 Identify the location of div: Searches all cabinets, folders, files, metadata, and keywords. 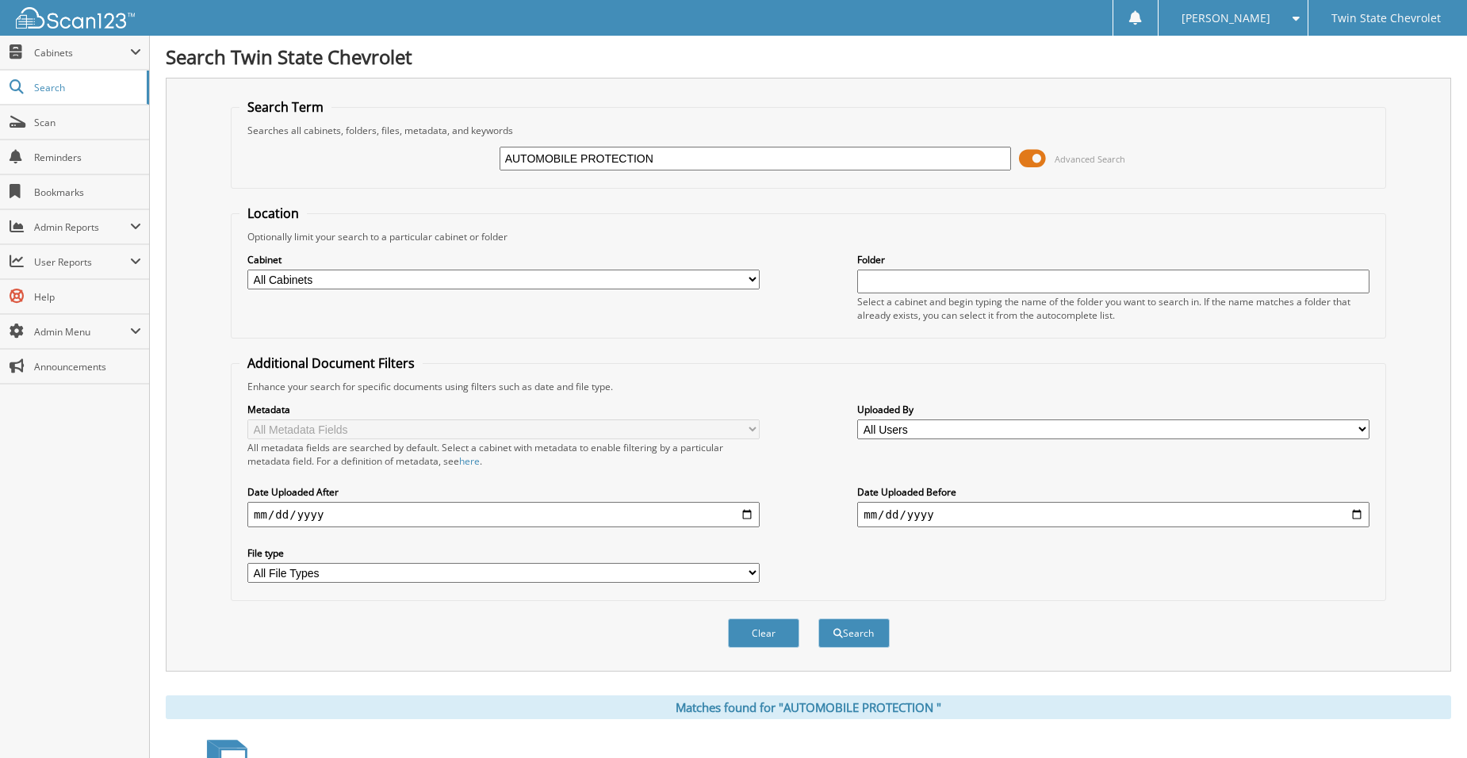
(808, 130).